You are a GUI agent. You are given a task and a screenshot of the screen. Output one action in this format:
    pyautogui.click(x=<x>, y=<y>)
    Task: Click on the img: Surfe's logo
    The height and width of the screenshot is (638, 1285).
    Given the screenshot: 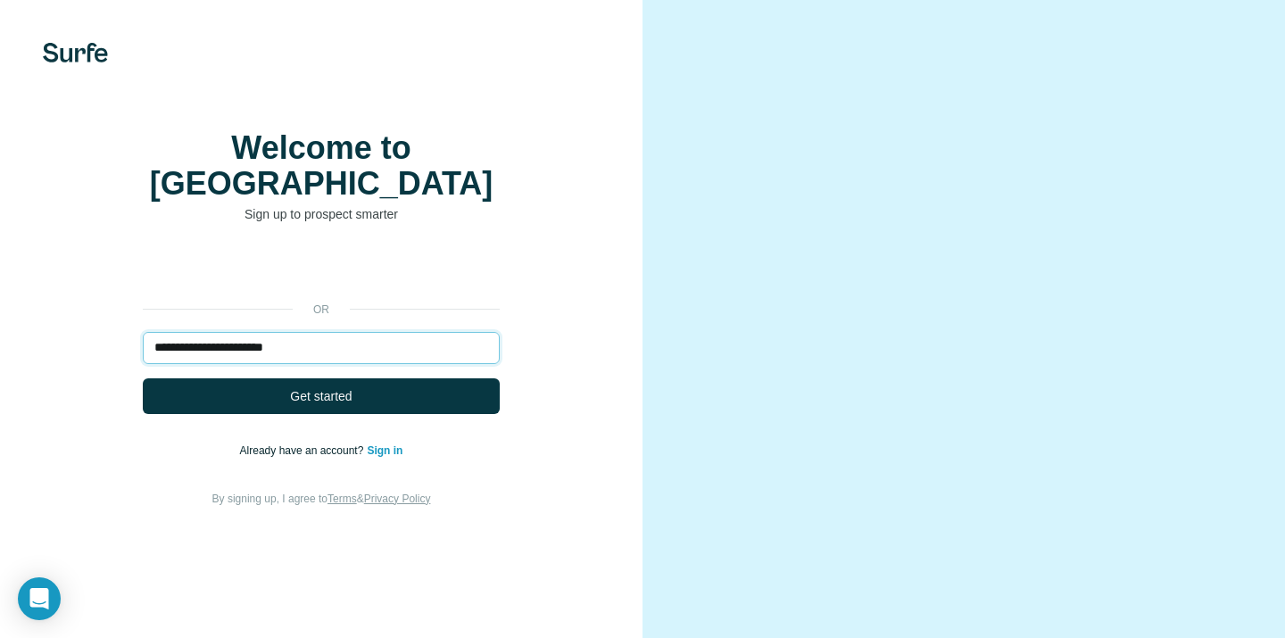 What is the action you would take?
    pyautogui.click(x=75, y=53)
    